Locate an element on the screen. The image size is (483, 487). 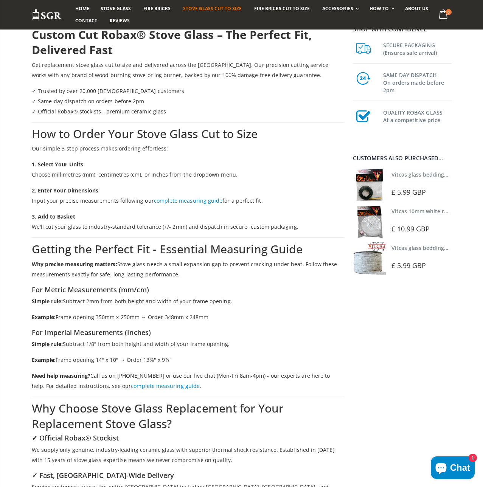
a: Reviews is located at coordinates (120, 21).